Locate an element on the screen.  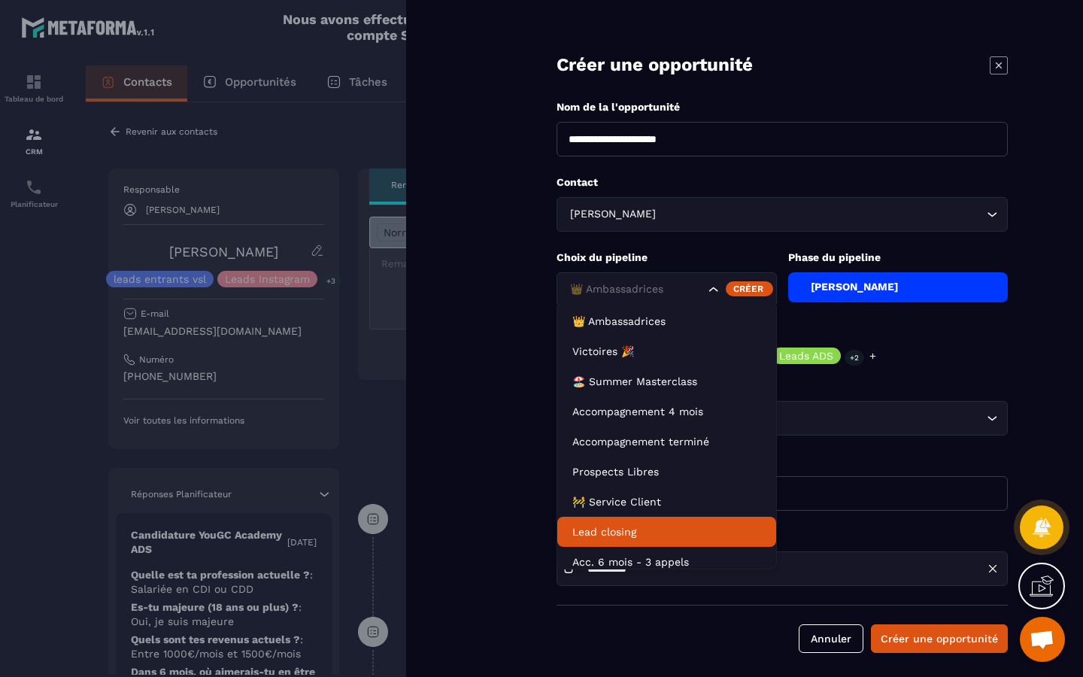
p: Nom de la l'opportunité is located at coordinates (782, 107).